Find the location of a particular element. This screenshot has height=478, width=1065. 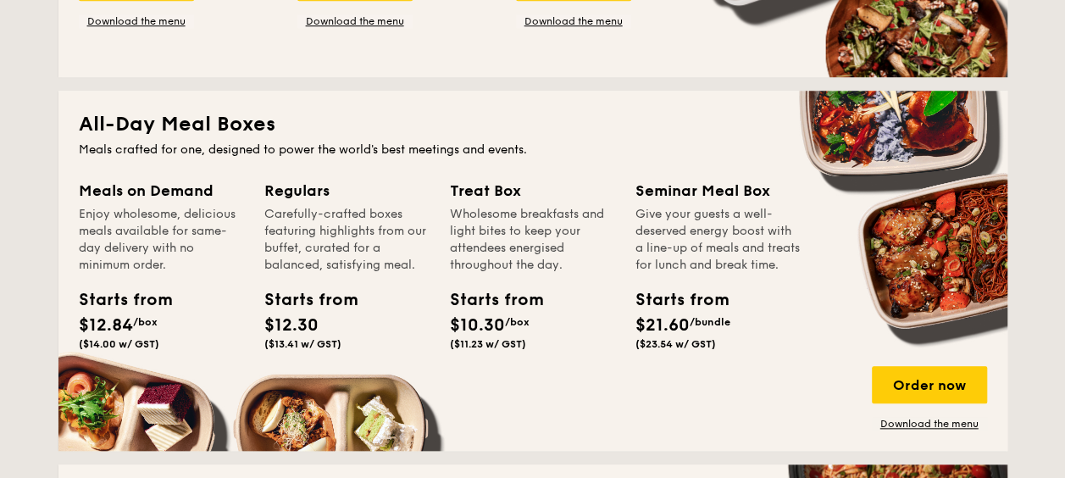

span: $12.30 is located at coordinates (291, 325).